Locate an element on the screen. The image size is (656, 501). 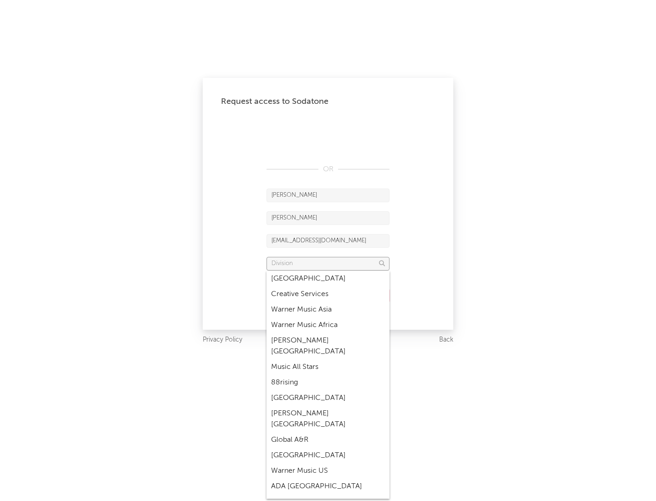
div: Warner Music Africa is located at coordinates (328, 325).